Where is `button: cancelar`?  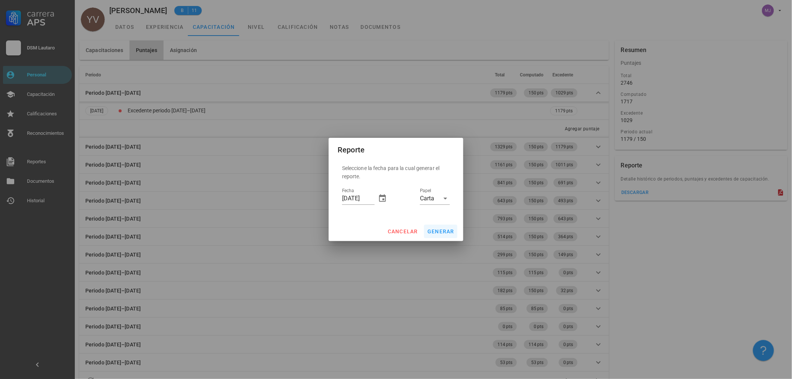 button: cancelar is located at coordinates (403, 231).